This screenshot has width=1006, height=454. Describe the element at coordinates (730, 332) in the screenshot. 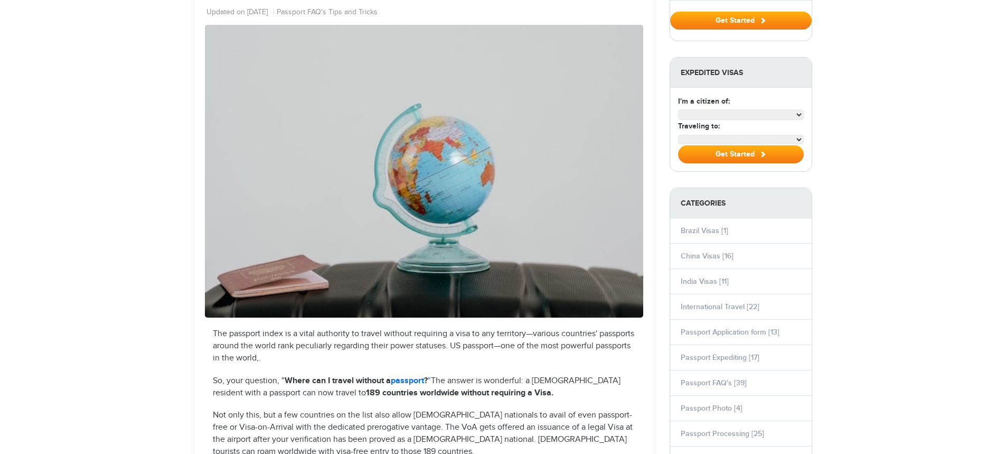

I see `a: Passport Application form [13]` at that location.